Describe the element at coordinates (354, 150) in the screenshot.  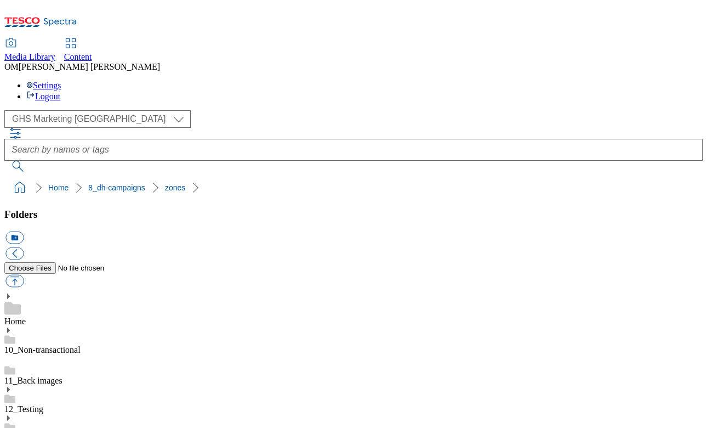
I see `input: Search by names or tags` at that location.